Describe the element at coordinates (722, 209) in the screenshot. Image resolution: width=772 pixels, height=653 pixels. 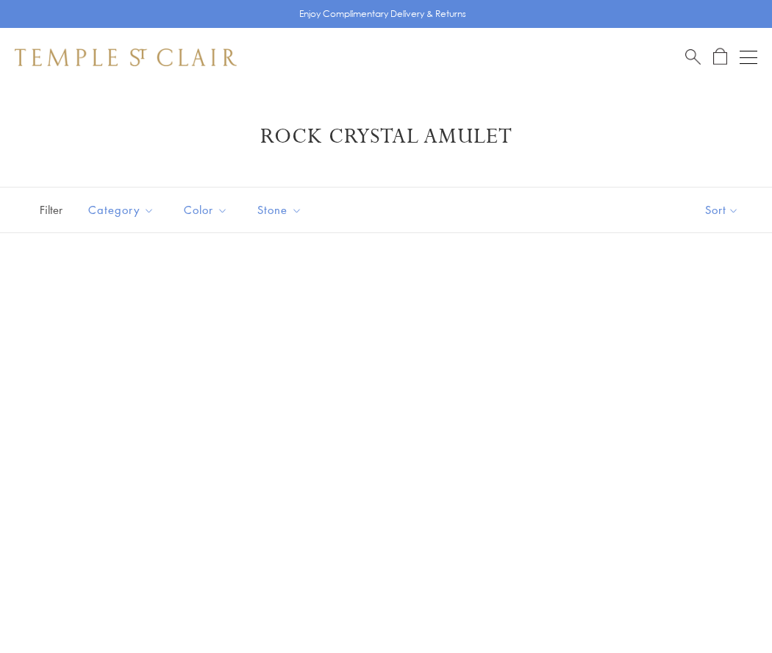
I see `button: Show sort by` at that location.